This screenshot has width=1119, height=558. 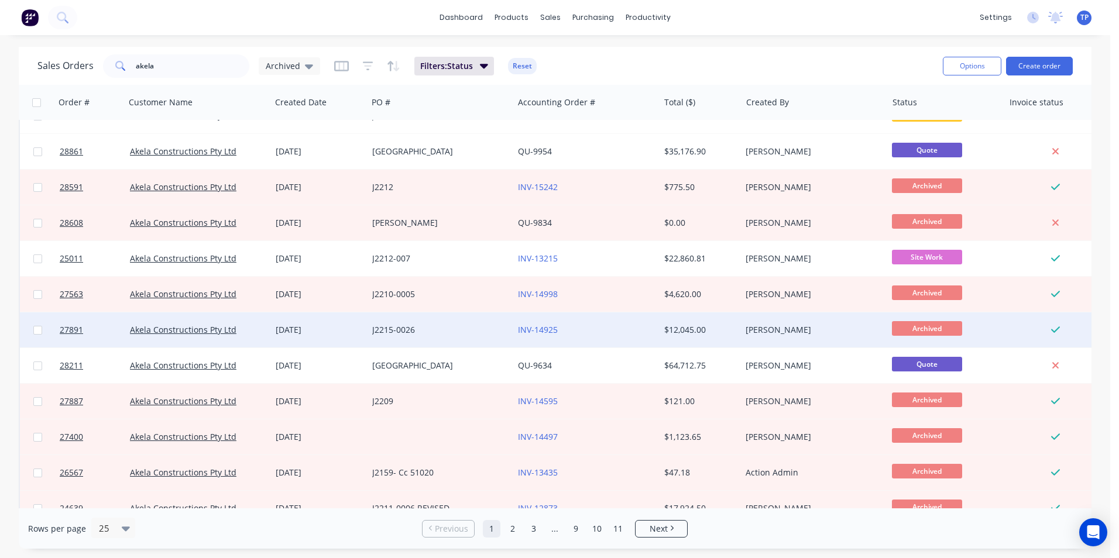 I want to click on span: 28591, so click(x=71, y=187).